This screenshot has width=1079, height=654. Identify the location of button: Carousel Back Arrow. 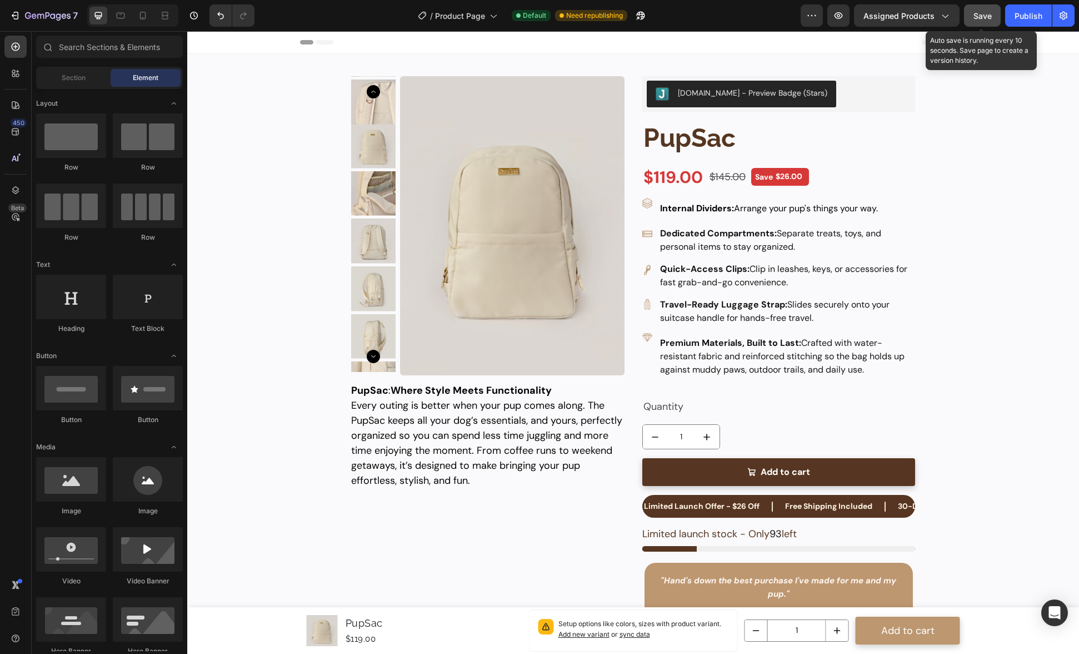
(186, 61).